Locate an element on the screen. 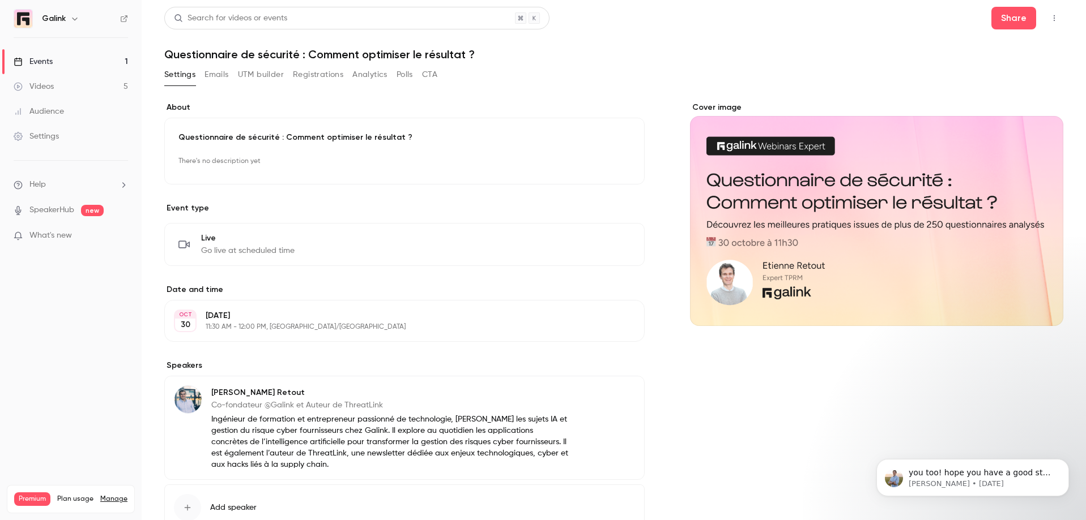 This screenshot has width=1086, height=520. button: Emails is located at coordinates (216, 75).